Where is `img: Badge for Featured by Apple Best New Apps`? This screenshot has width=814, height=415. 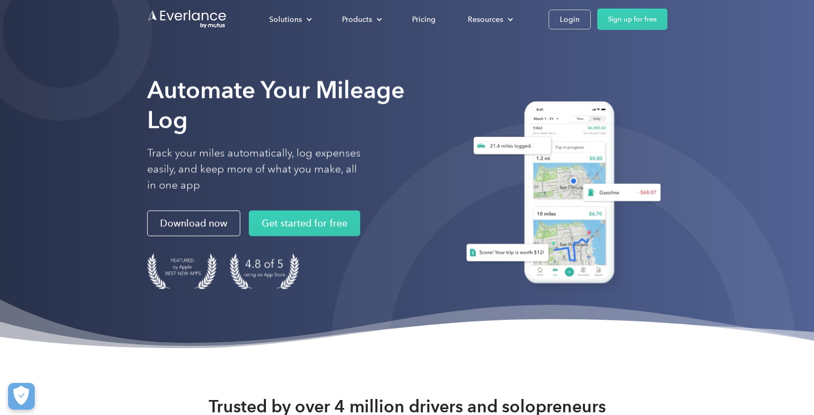
img: Badge for Featured by Apple Best New Apps is located at coordinates (182, 271).